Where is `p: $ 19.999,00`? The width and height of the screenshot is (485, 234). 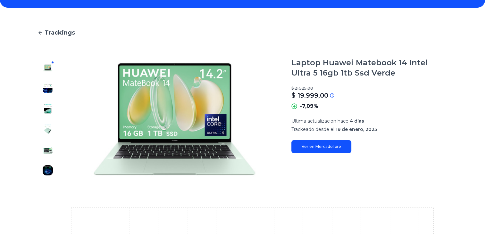 p: $ 19.999,00 is located at coordinates (310, 96).